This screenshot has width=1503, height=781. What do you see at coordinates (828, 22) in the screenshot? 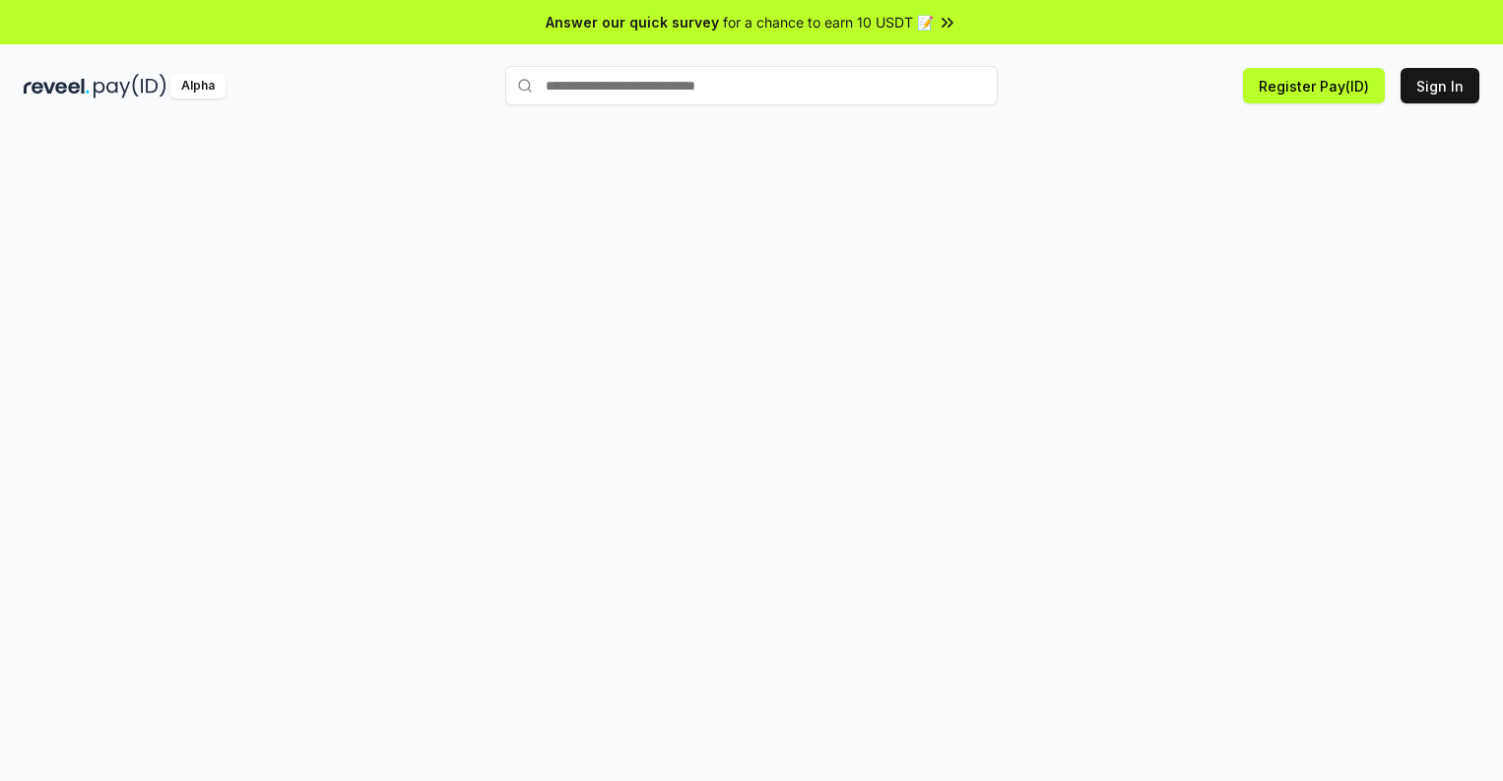
I see `span: for a chance to earn 10 USDT 📝` at bounding box center [828, 22].